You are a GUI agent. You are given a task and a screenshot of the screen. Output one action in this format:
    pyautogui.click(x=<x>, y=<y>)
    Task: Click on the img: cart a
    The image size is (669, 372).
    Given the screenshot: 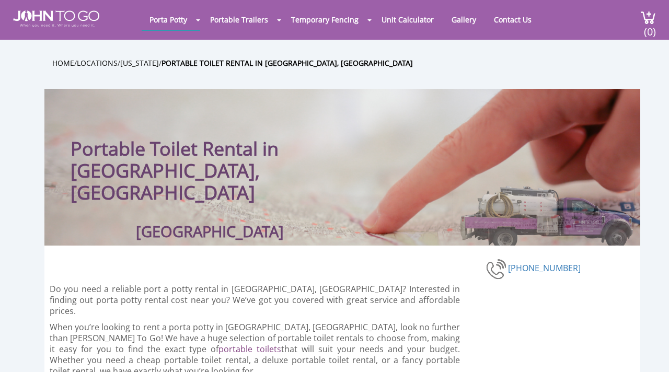 What is the action you would take?
    pyautogui.click(x=648, y=17)
    